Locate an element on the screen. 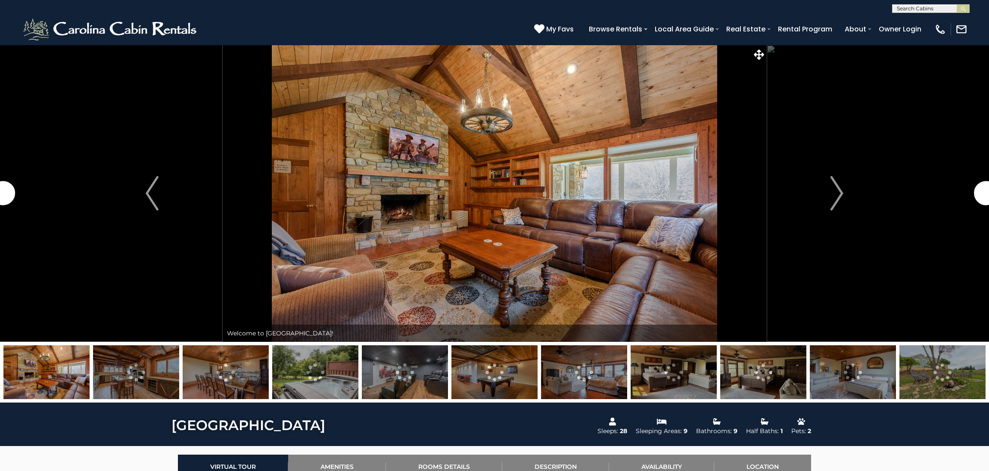 This screenshot has width=989, height=471. a: About is located at coordinates (856, 29).